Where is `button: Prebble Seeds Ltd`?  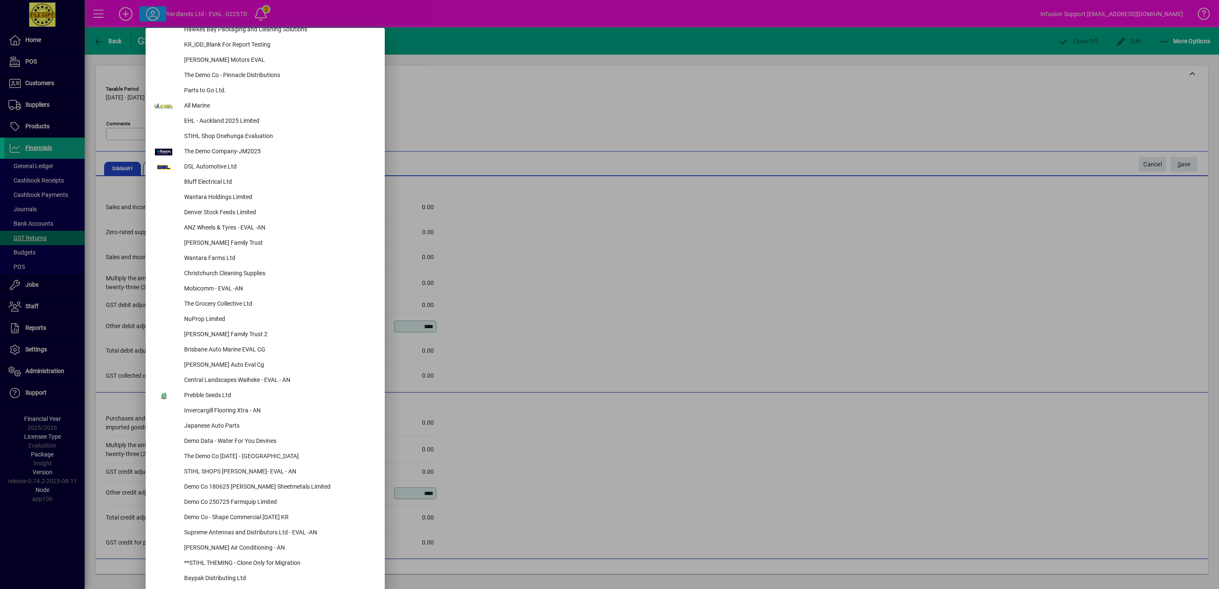 button: Prebble Seeds Ltd is located at coordinates (265, 396).